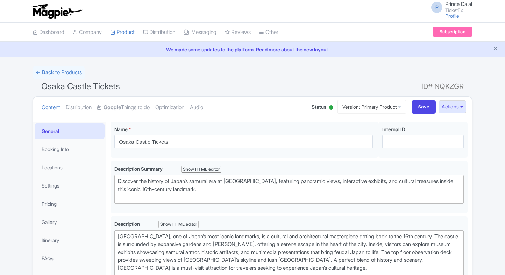 This screenshot has height=275, width=505. What do you see at coordinates (56, 11) in the screenshot?
I see `img: logo-ab69f6fb50320c5b225c76a69d11143b.png` at bounding box center [56, 11].